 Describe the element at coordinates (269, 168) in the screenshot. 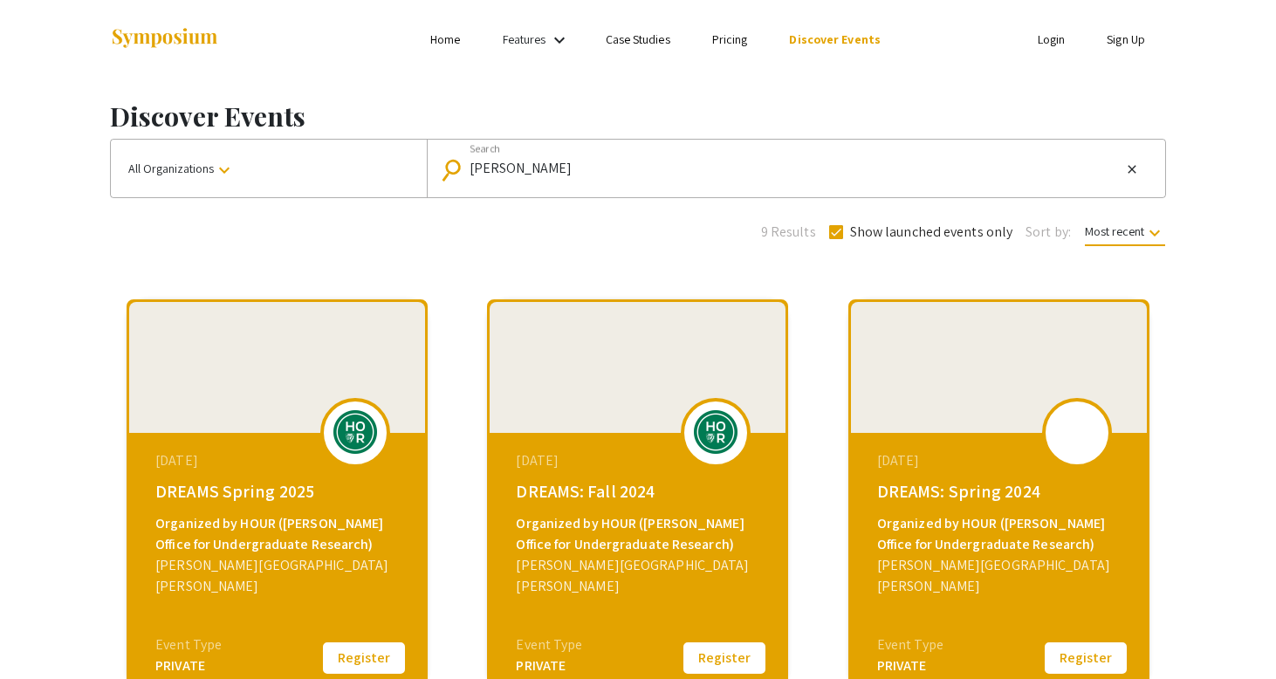

I see `button: All Organizations` at that location.